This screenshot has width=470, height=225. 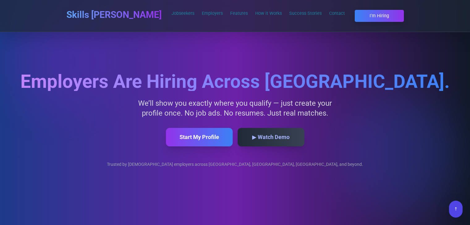 I want to click on button: ▶ Watch Demo, so click(x=271, y=137).